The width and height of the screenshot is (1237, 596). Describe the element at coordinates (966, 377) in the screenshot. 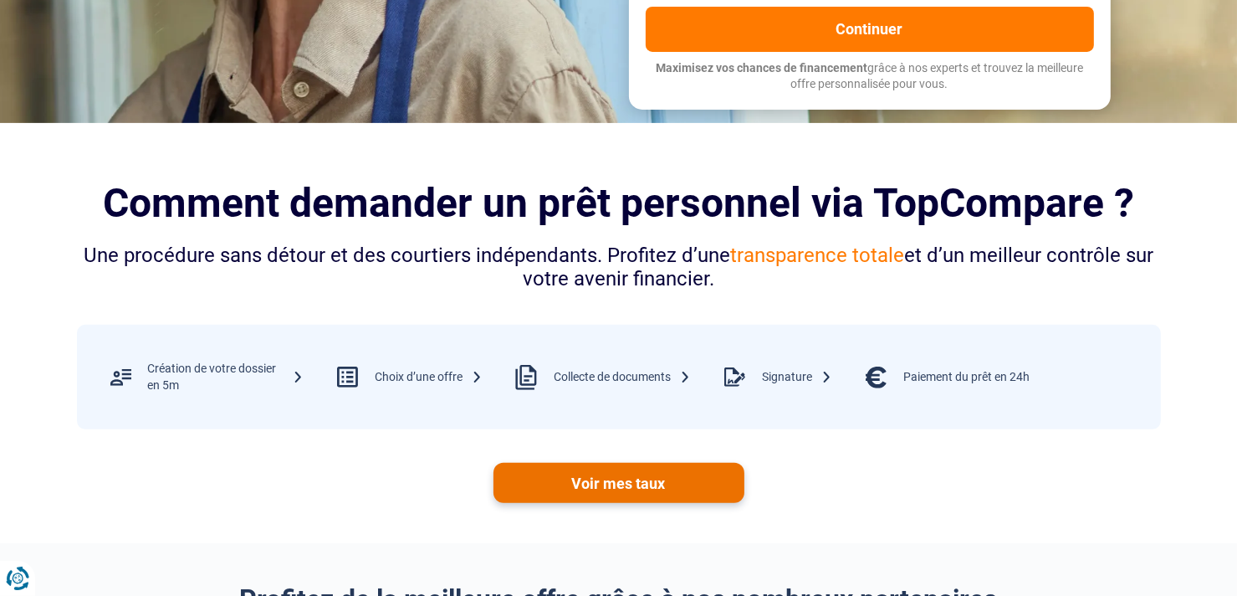

I see `div: Paiement du prêt en 24h` at that location.